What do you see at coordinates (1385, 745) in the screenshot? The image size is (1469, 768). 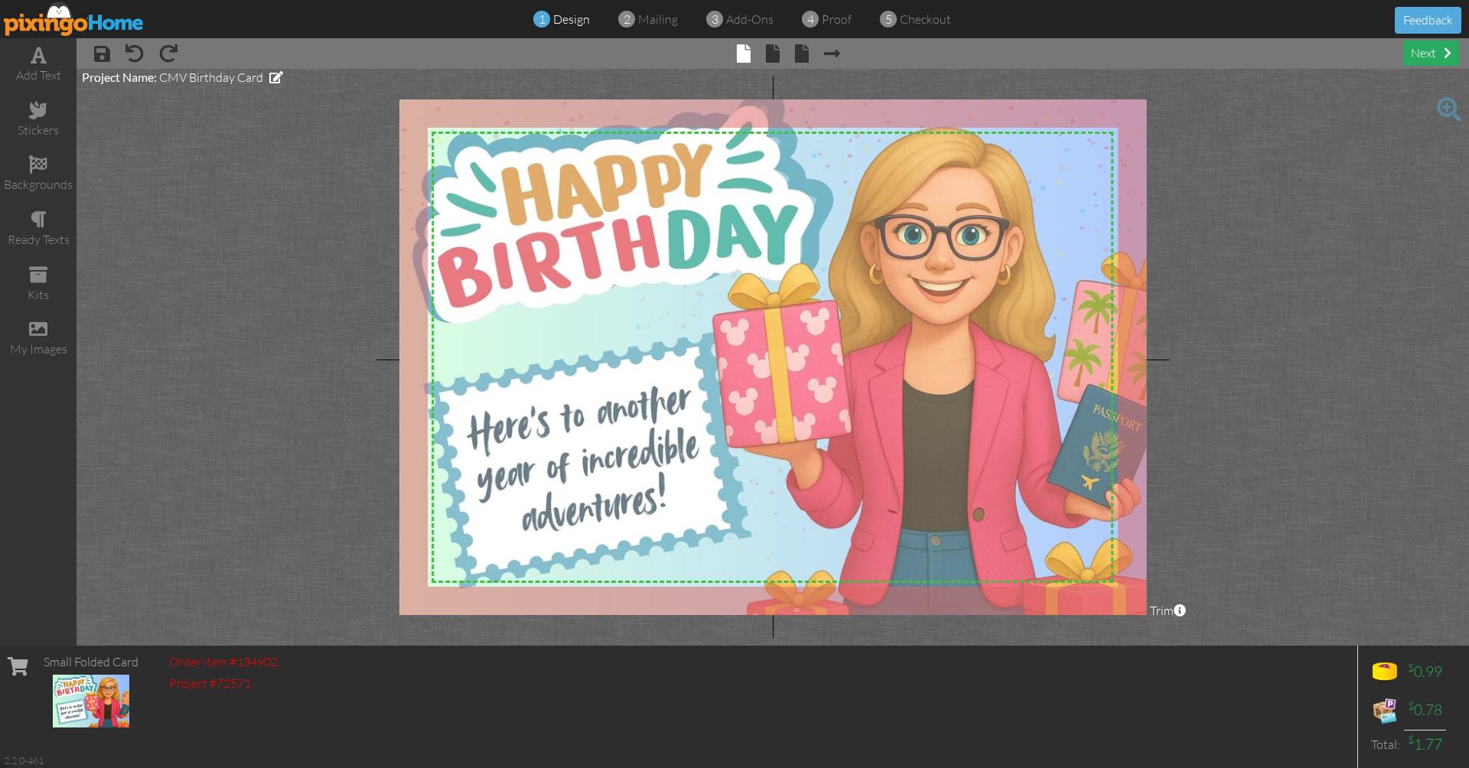 I see `td: Total:` at bounding box center [1385, 745].